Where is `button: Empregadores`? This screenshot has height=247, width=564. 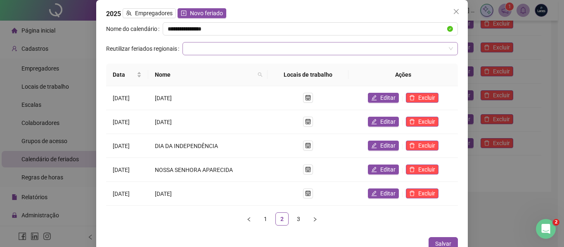 button: Empregadores is located at coordinates (149, 13).